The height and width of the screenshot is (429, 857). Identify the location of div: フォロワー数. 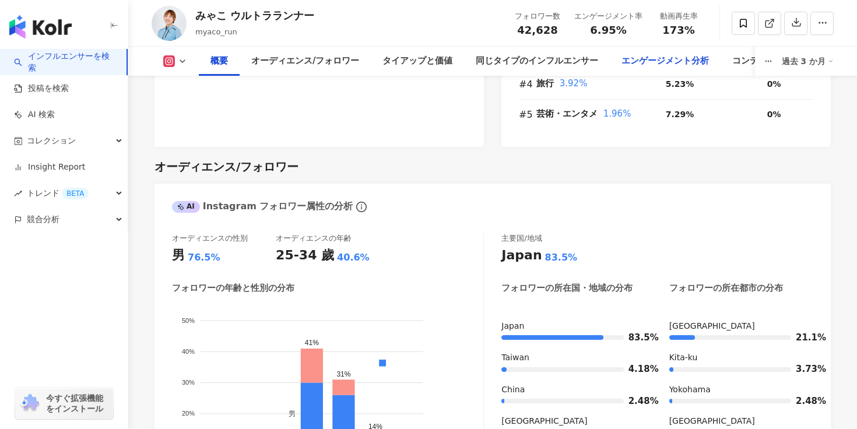
(538, 16).